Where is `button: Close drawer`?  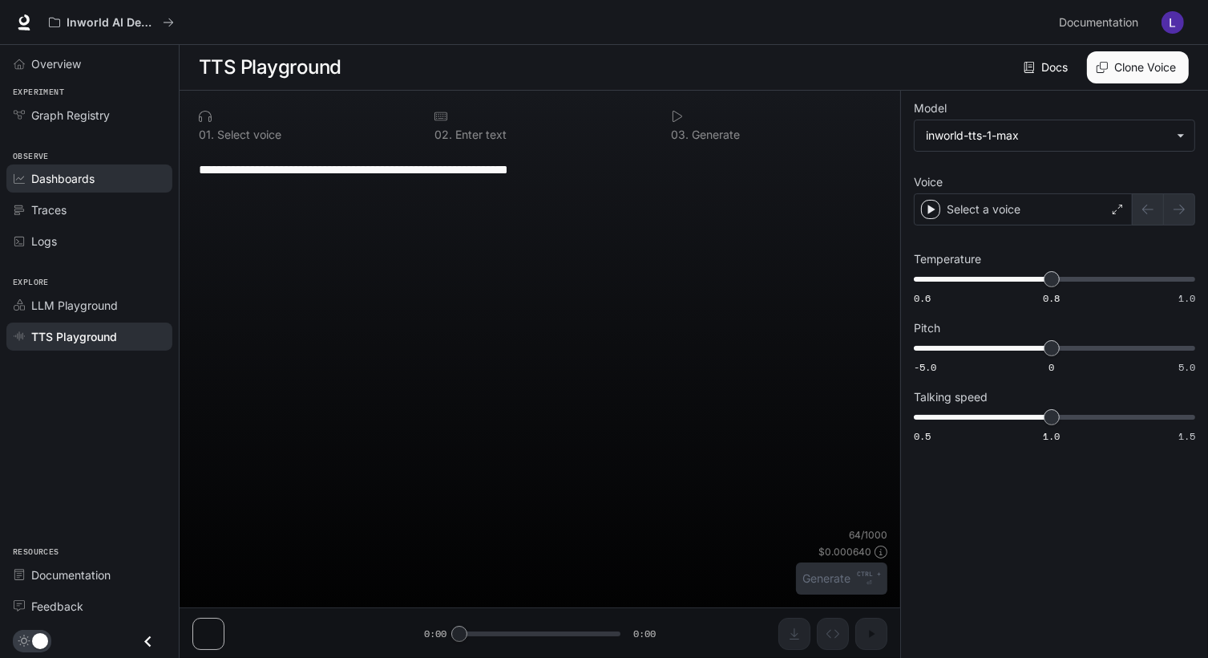 button: Close drawer is located at coordinates (148, 641).